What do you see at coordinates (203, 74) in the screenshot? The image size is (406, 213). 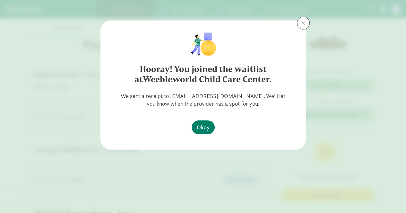 I see `h6: Hooray! You joined the waitlist at` at bounding box center [203, 74].